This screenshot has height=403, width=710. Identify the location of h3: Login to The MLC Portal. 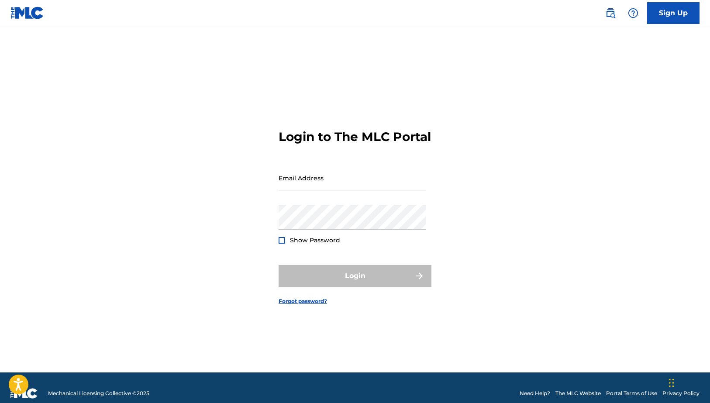
(355, 137).